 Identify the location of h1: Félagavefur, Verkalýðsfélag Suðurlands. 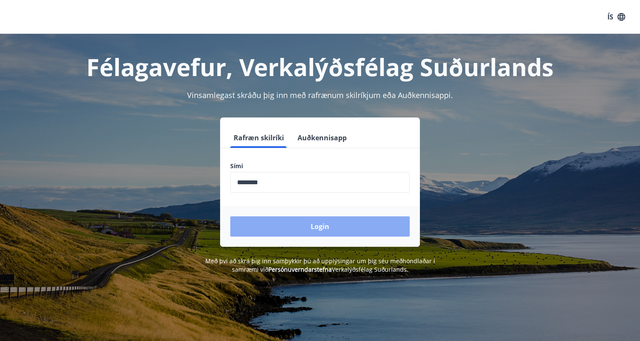
(320, 67).